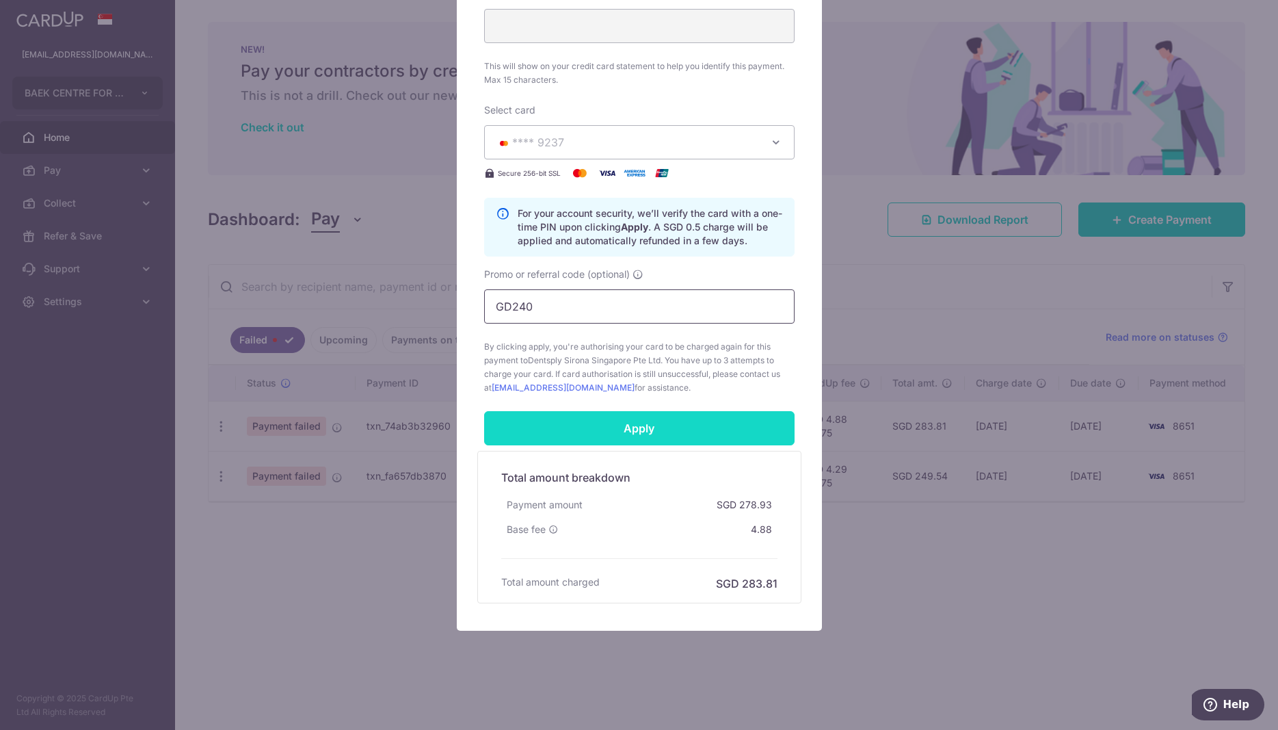 The width and height of the screenshot is (1278, 730). Describe the element at coordinates (662, 173) in the screenshot. I see `img: UnionPay` at that location.